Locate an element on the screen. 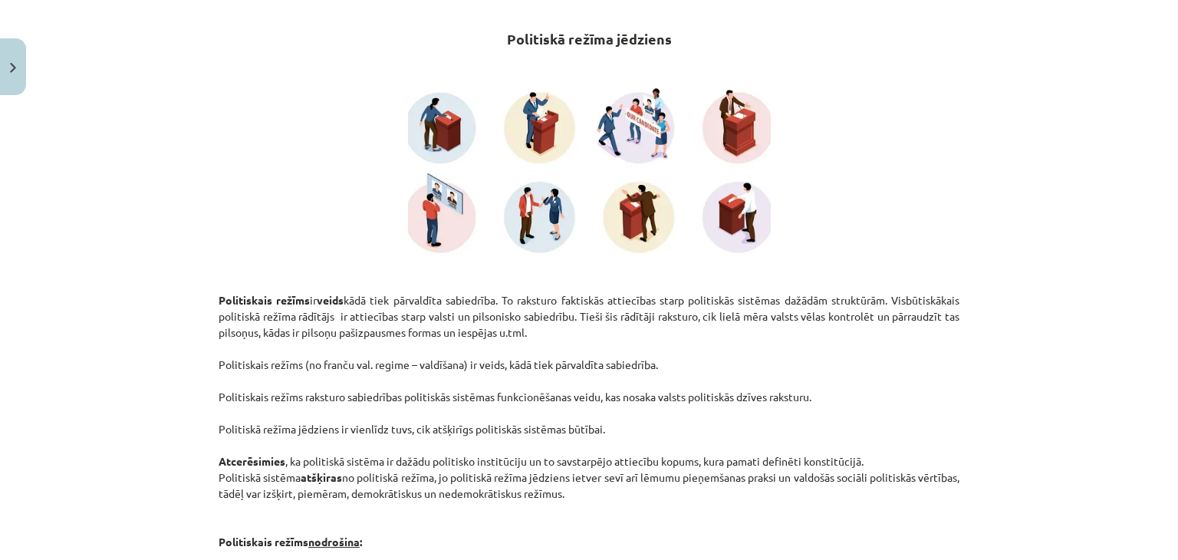 This screenshot has width=1178, height=560. u: nodrošina is located at coordinates (334, 541).